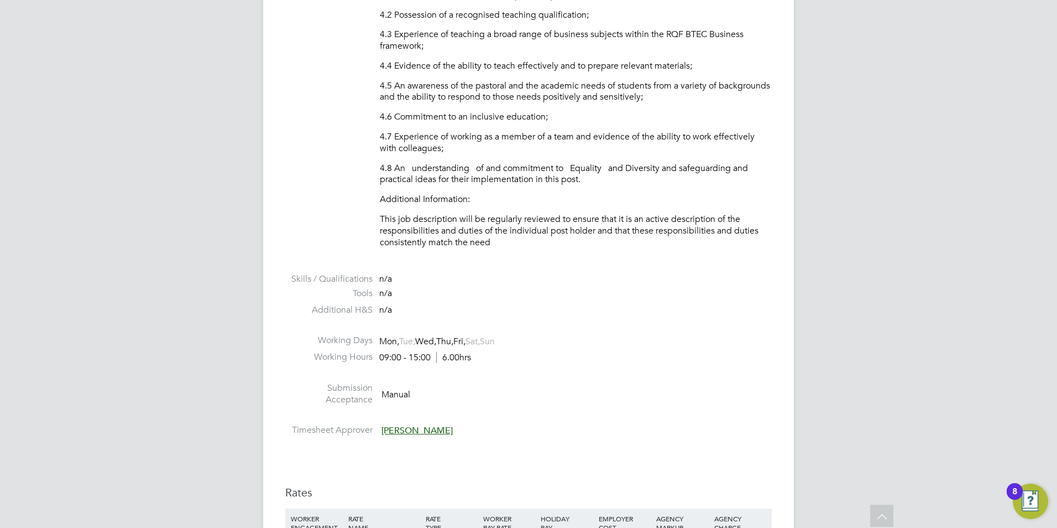 This screenshot has width=1057, height=528. What do you see at coordinates (576, 174) in the screenshot?
I see `p: 4.8 An understanding of and commitment to Equality and Diversity and safeguarding and practical i...` at bounding box center [576, 174].